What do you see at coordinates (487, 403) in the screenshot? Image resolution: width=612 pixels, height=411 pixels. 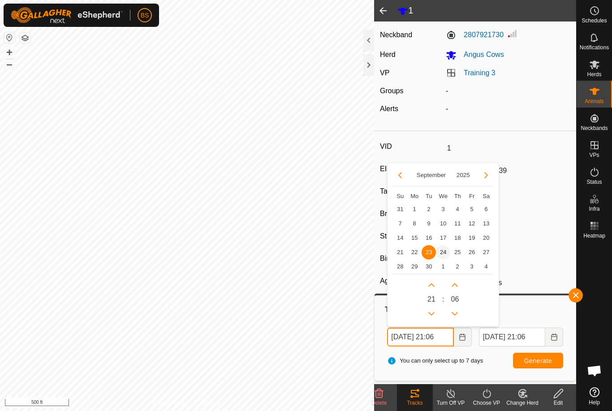 I see `div: Choose VP` at bounding box center [487, 403].